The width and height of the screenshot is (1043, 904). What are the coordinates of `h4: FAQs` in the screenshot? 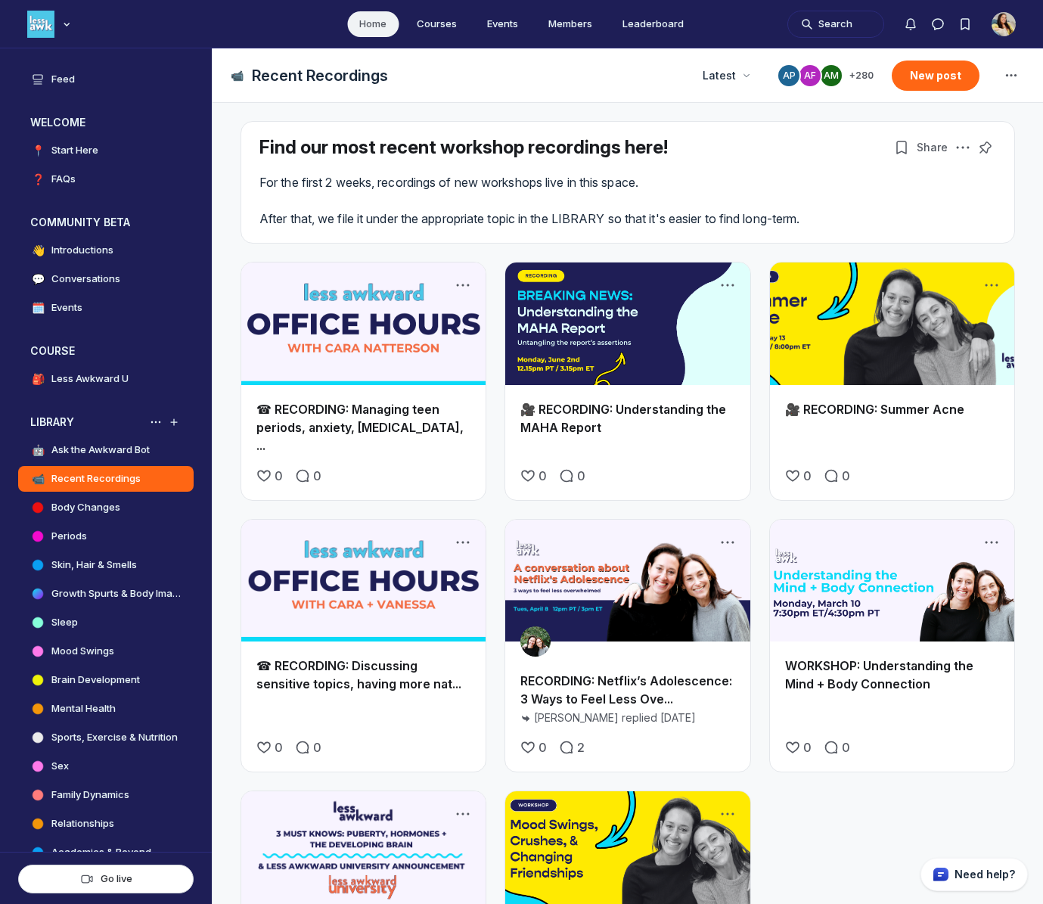 It's located at (64, 179).